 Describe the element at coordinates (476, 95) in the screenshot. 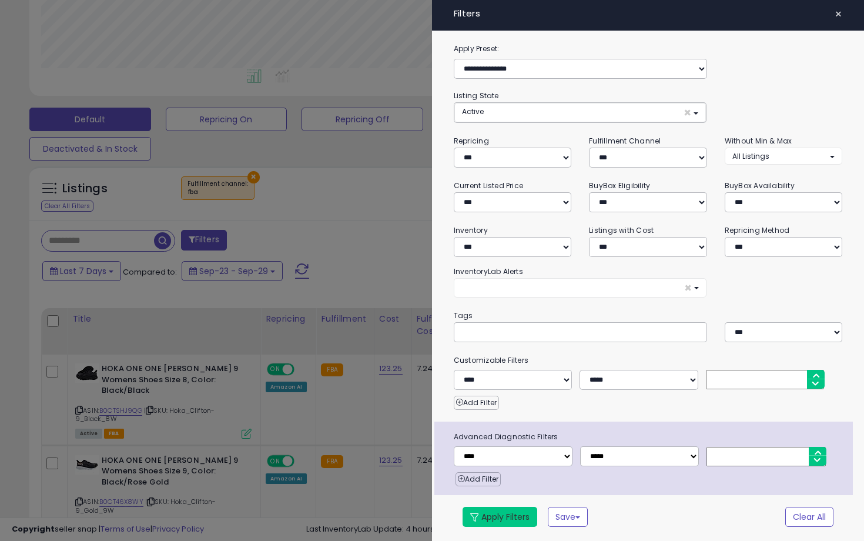

I see `small: Listing State` at that location.